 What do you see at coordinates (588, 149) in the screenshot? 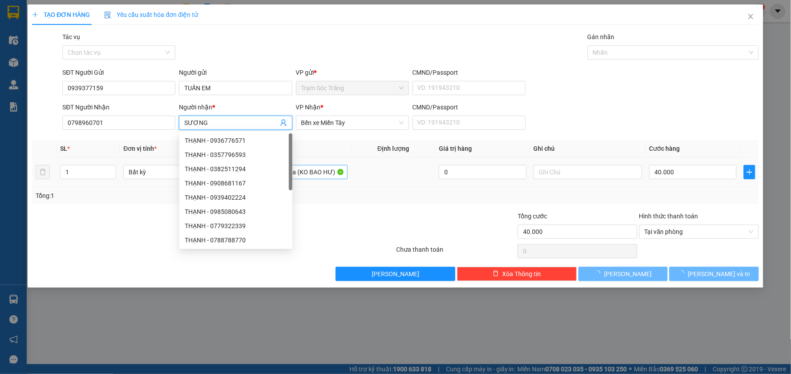
I see `th: Ghi chú` at bounding box center [588, 149].